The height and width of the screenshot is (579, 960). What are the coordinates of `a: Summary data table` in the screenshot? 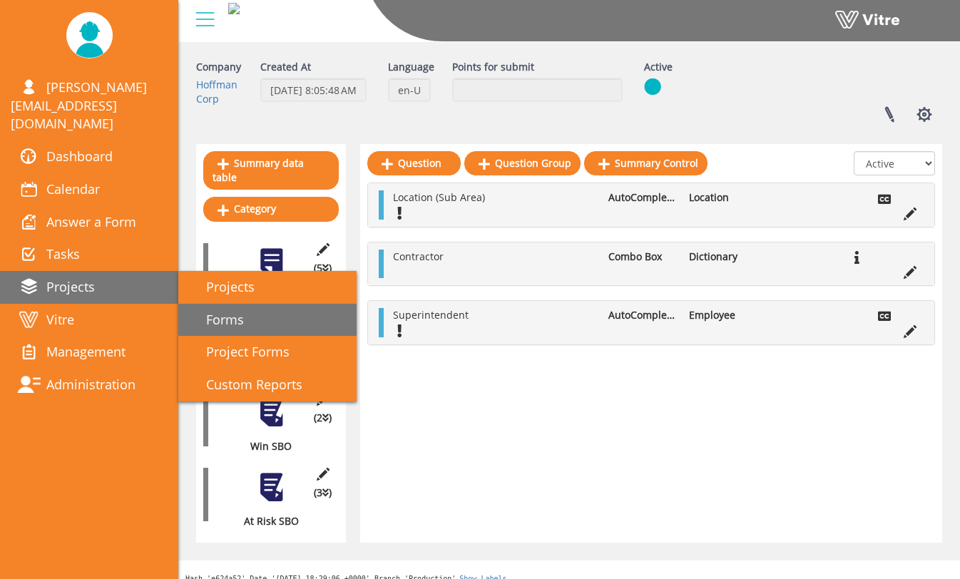 It's located at (271, 170).